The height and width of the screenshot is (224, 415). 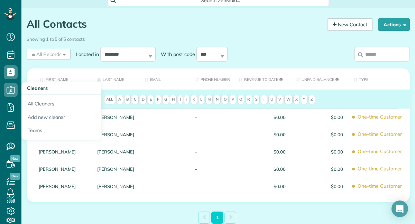 I want to click on th: Phone number: activate to sort column ascending, so click(x=212, y=79).